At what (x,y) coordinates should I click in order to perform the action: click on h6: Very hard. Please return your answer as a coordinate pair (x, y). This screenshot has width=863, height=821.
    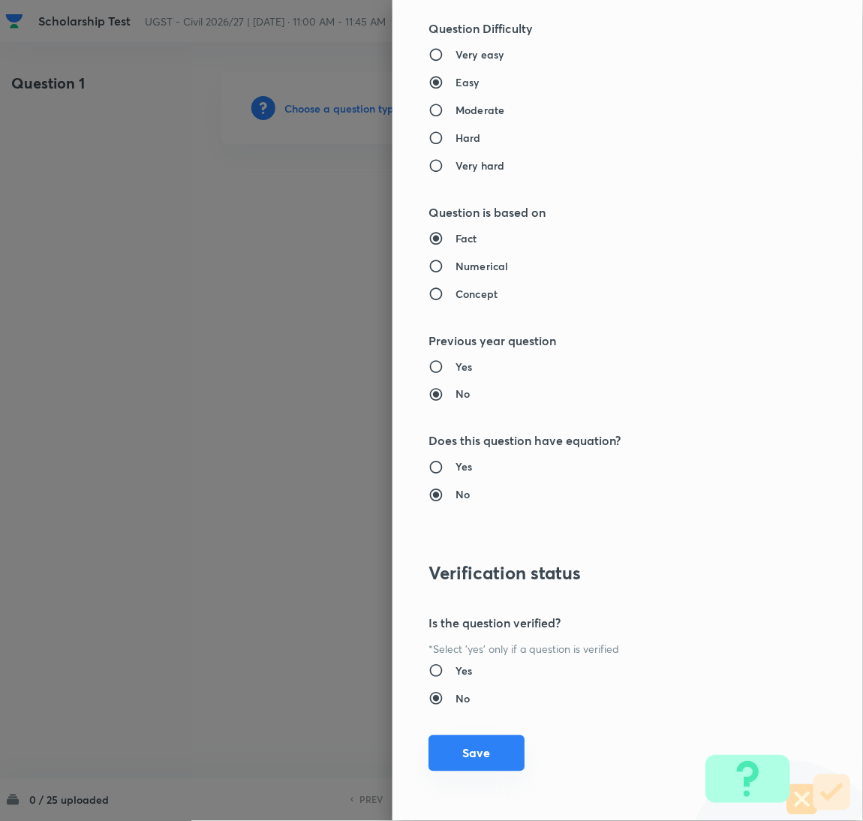
    Looking at the image, I should click on (479, 165).